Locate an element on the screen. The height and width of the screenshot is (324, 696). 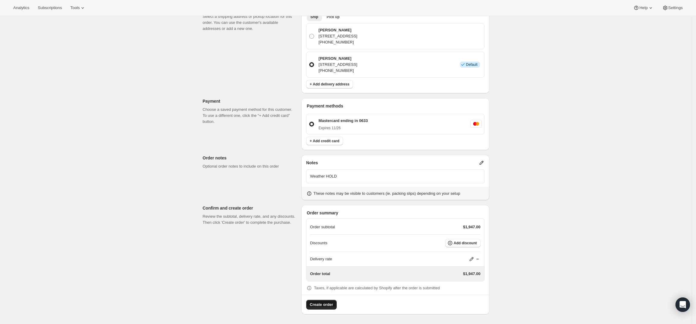
p: Discounts is located at coordinates (319, 243).